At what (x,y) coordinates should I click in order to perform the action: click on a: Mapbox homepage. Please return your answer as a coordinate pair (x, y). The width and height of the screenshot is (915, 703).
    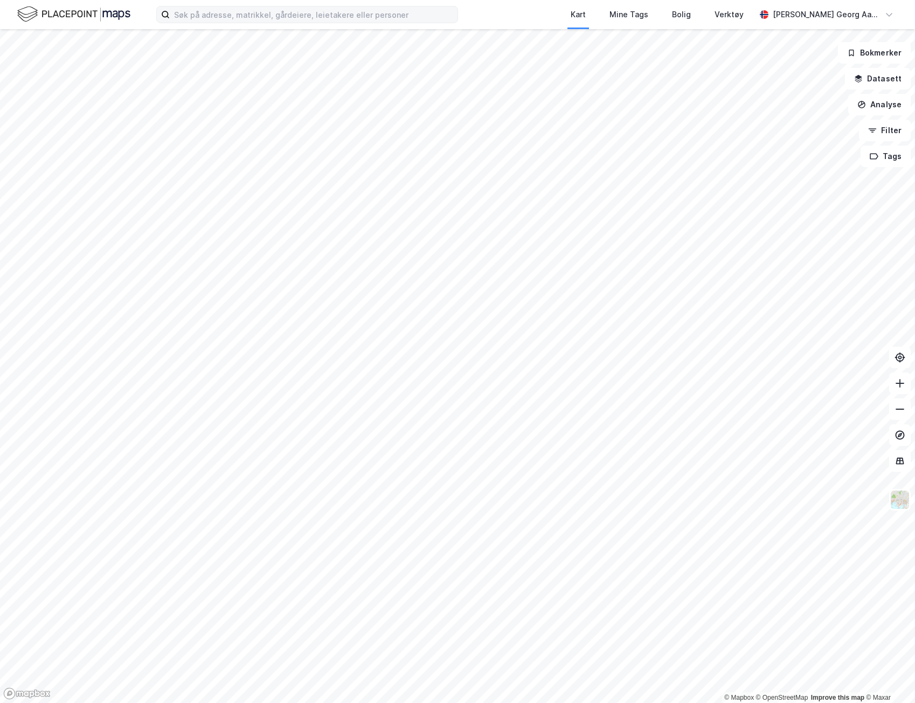
    Looking at the image, I should click on (27, 693).